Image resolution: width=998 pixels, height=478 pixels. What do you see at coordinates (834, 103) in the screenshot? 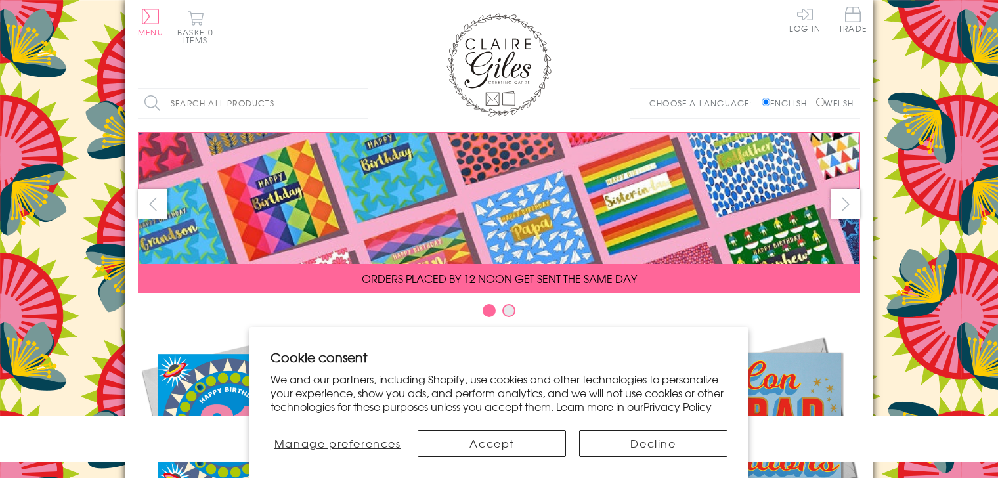
I see `label: Welsh` at bounding box center [834, 103].